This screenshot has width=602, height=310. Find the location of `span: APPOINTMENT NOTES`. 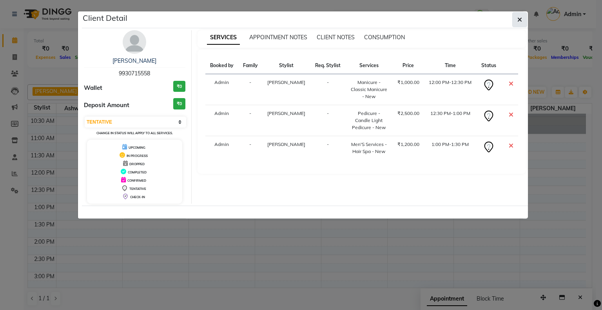

span: APPOINTMENT NOTES is located at coordinates (278, 37).